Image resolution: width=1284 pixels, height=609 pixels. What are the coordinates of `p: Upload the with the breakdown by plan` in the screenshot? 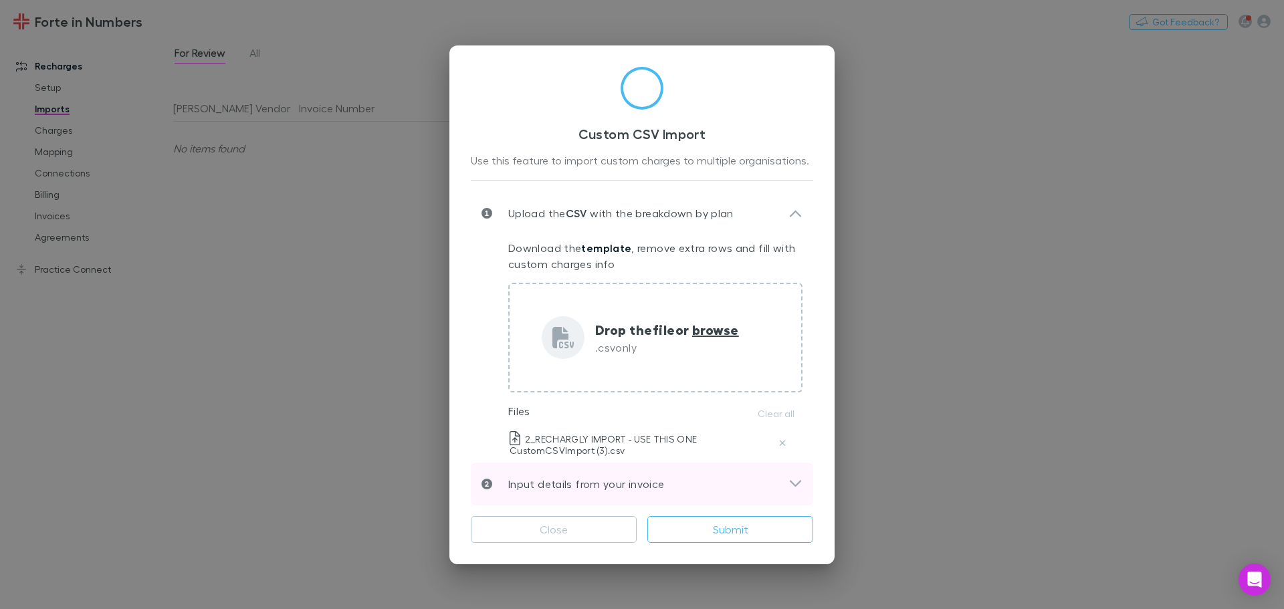 It's located at (613, 213).